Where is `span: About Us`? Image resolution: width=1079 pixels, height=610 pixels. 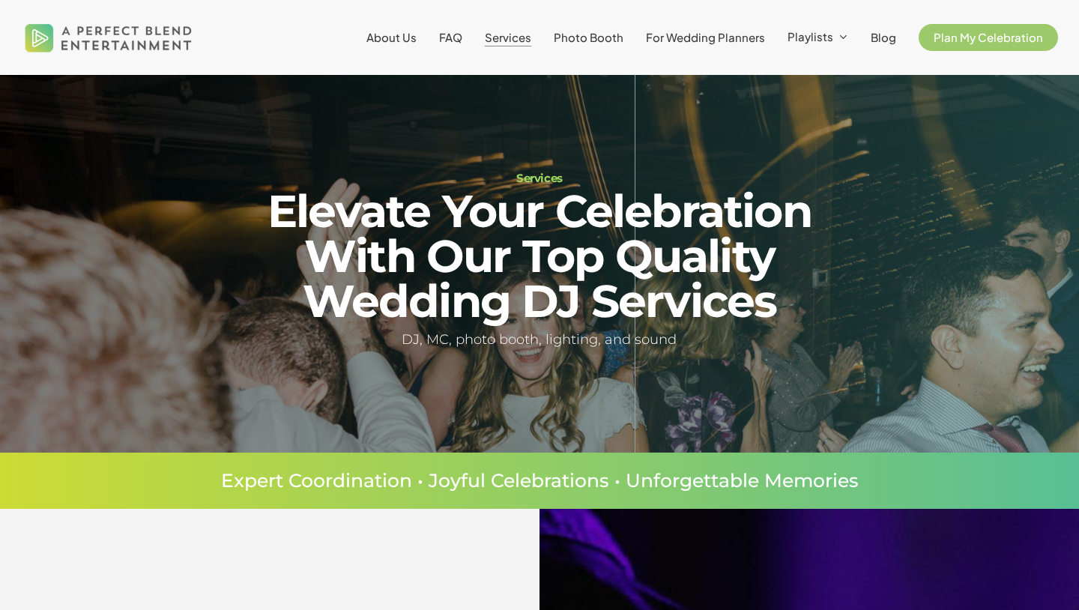
span: About Us is located at coordinates (391, 37).